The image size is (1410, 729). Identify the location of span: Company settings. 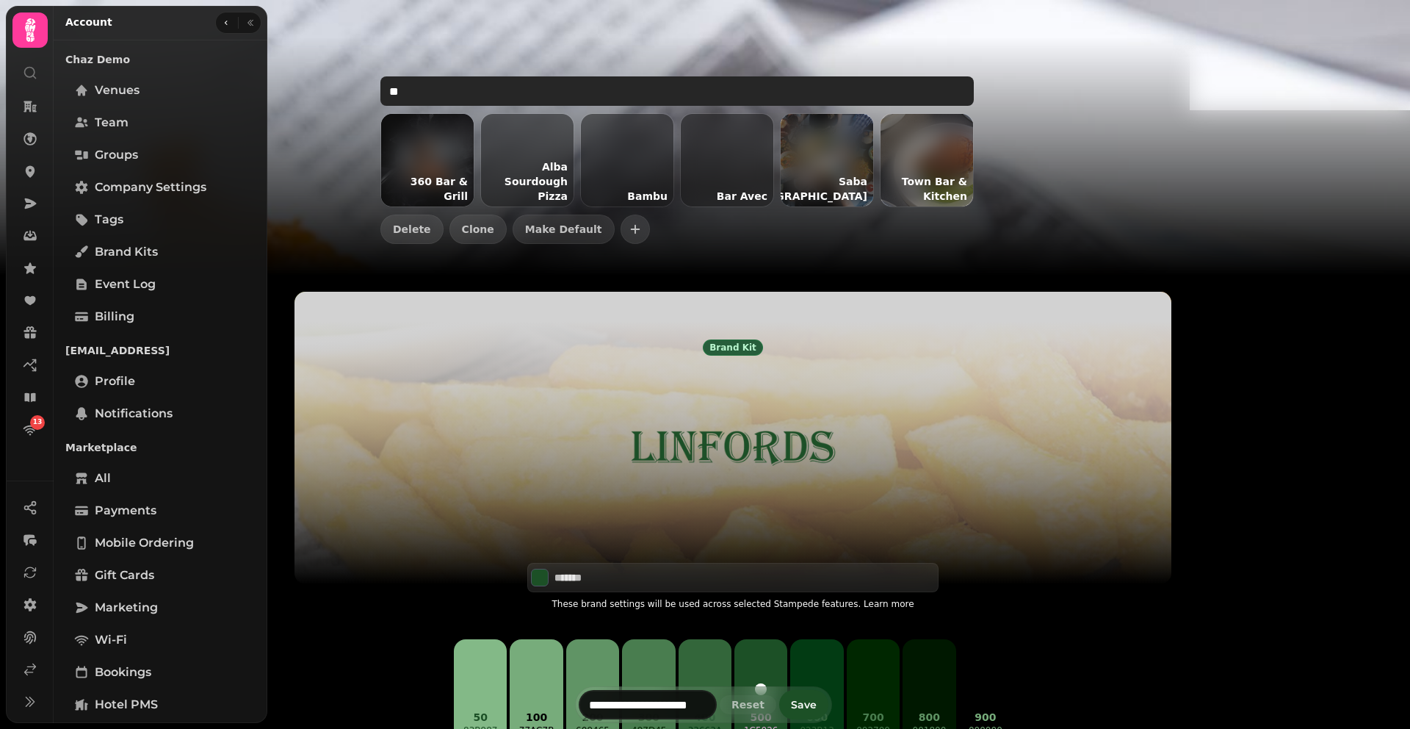
(151, 187).